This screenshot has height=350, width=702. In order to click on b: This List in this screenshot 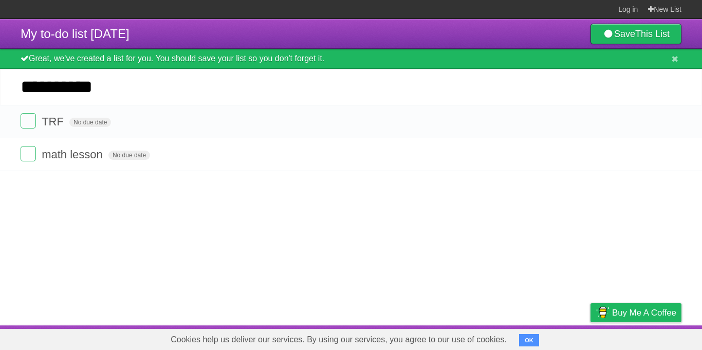, I will do `click(652, 34)`.